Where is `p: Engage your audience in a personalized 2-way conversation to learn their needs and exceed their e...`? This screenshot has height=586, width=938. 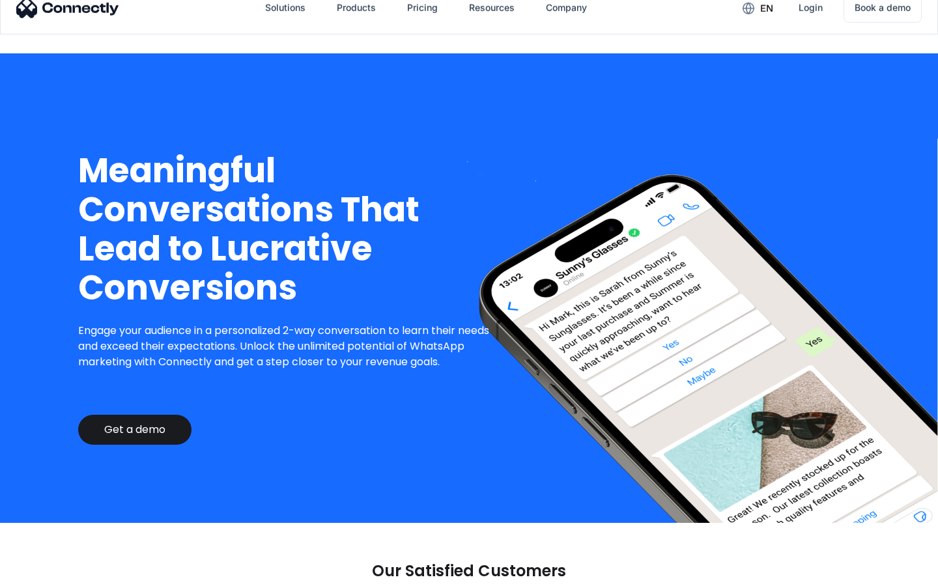 p: Engage your audience in a personalized 2-way conversation to learn their needs and exceed their e... is located at coordinates (288, 346).